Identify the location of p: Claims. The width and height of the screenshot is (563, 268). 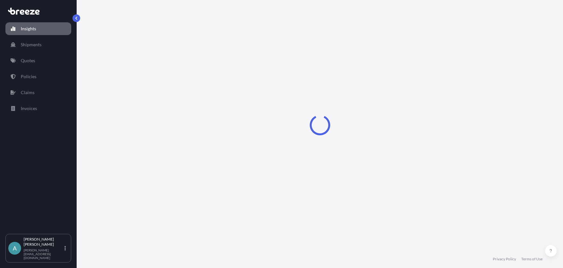
(27, 93).